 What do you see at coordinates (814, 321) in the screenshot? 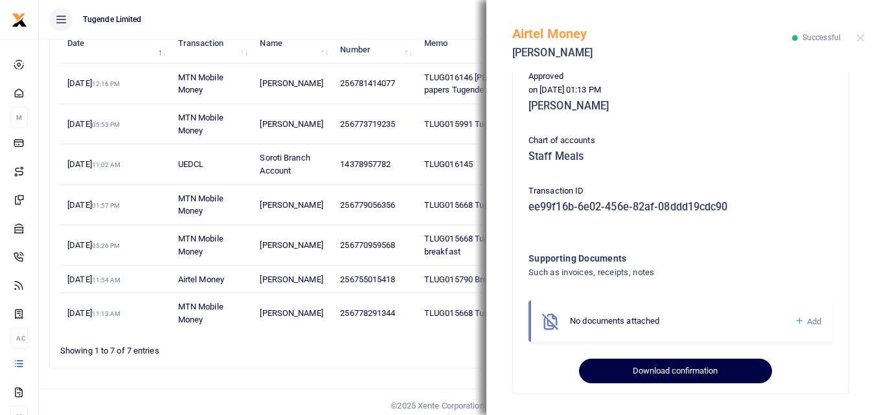
I see `span: Add` at bounding box center [814, 321].